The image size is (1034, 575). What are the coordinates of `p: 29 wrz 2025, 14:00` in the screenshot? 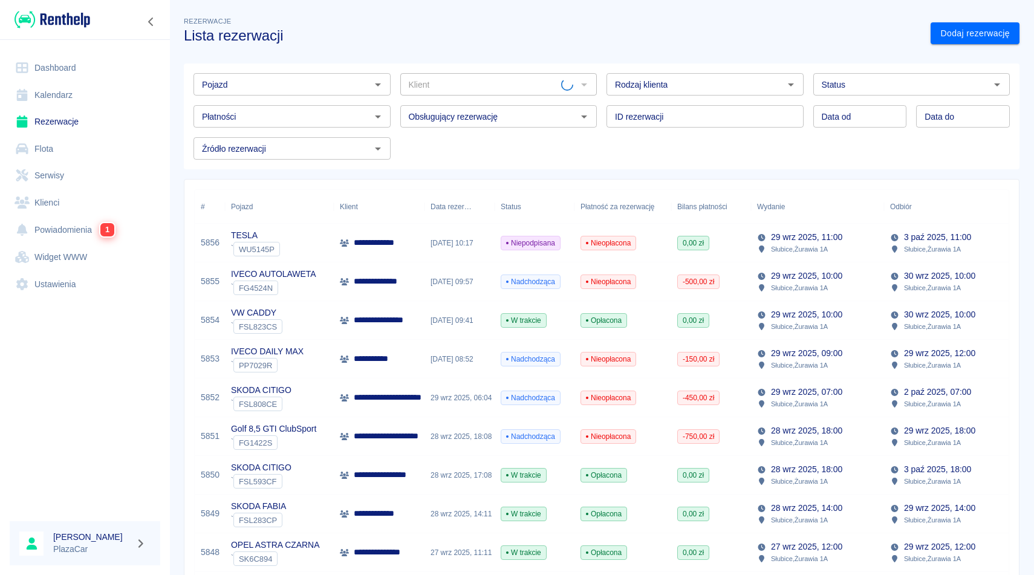 It's located at (939, 508).